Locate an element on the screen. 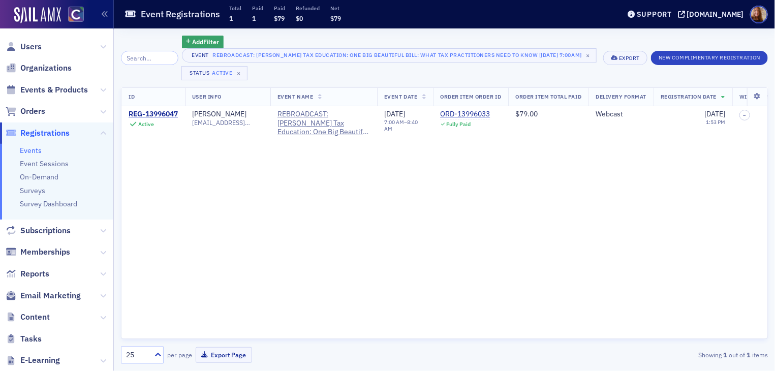 The image size is (775, 371). div: 25 is located at coordinates (137, 355).